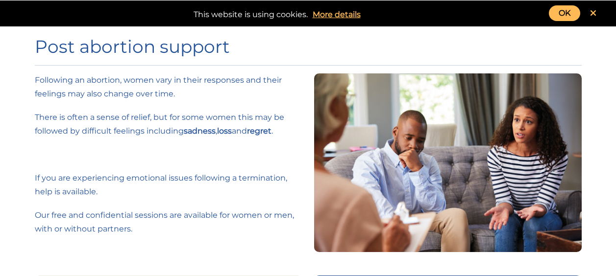 The image size is (616, 276). What do you see at coordinates (169, 222) in the screenshot?
I see `p: Our free and confidential sessions are available for women or men, with or without partners.` at bounding box center [169, 222].